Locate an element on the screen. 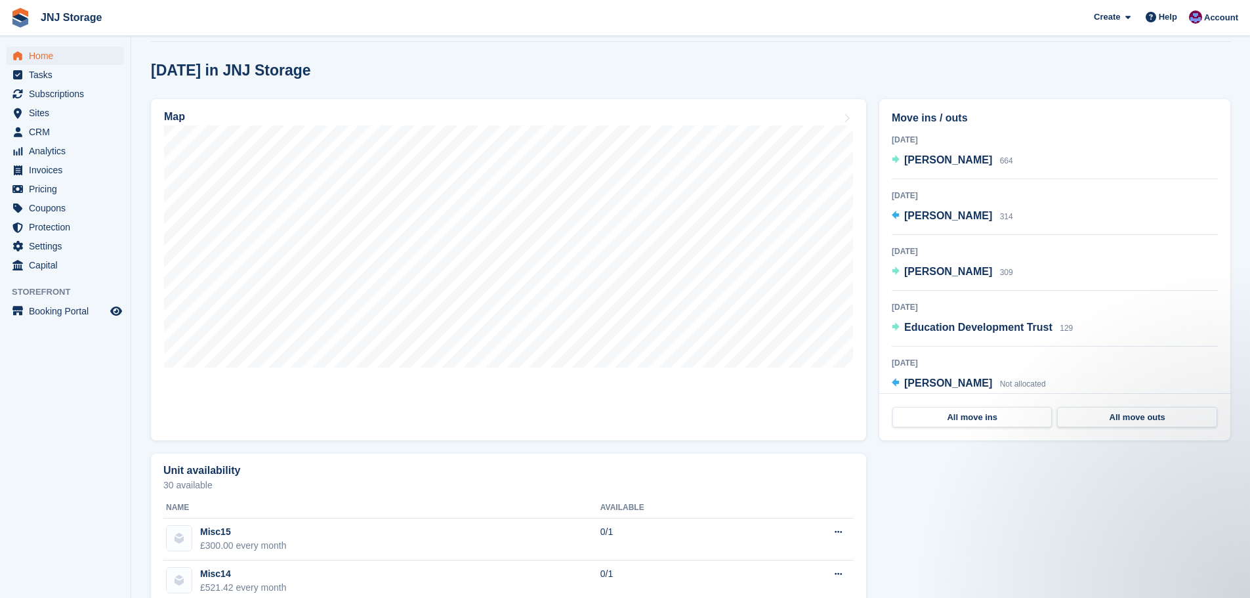 Image resolution: width=1250 pixels, height=598 pixels. a: JNJ Storage is located at coordinates (71, 17).